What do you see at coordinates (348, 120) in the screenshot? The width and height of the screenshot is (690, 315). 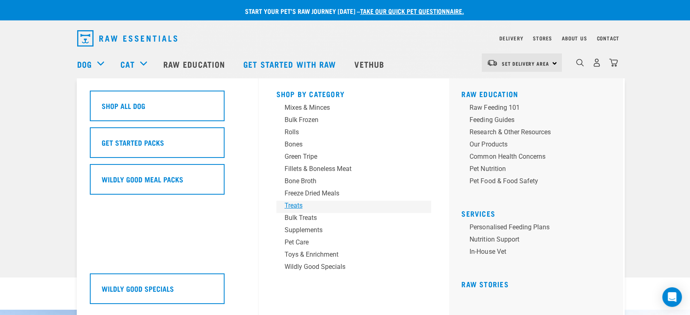 I see `div: Bulk Frozen` at bounding box center [348, 120].